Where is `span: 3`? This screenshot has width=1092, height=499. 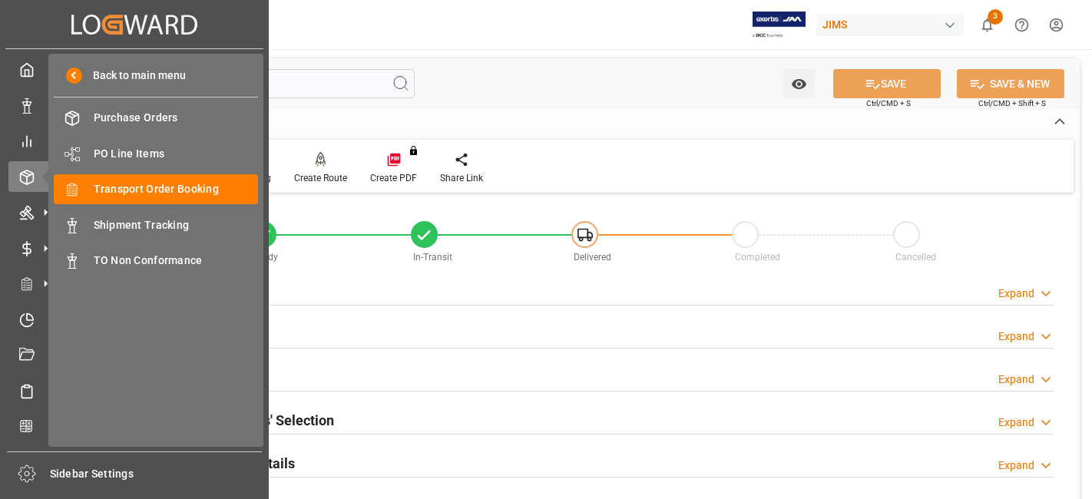
span: 3 is located at coordinates (995, 17).